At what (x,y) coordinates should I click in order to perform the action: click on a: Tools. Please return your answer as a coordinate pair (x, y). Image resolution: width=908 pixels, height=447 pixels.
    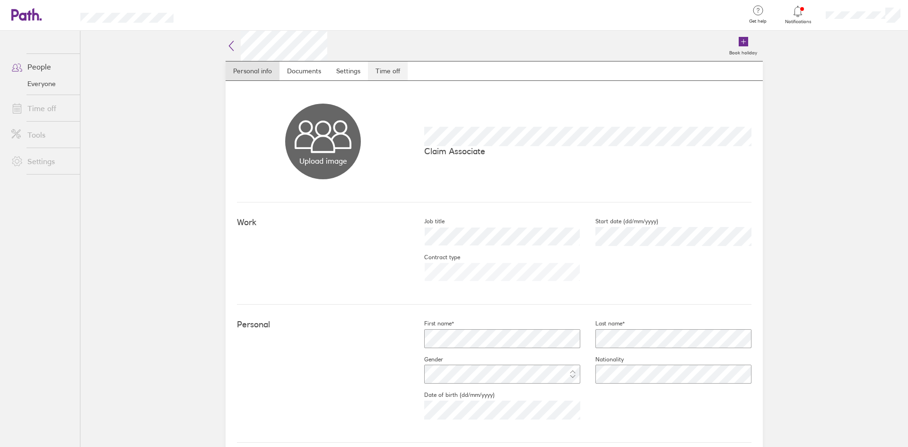
    Looking at the image, I should click on (42, 135).